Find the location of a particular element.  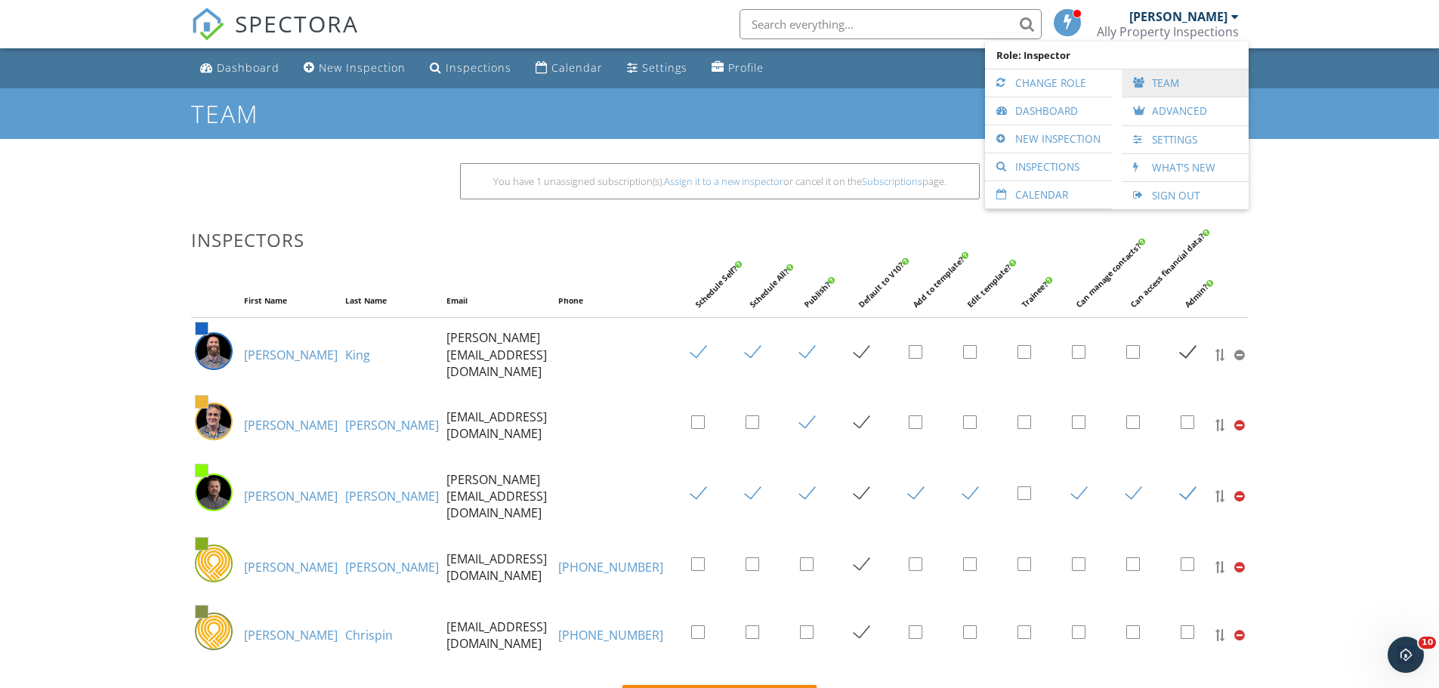

span: Role: Inspector is located at coordinates (1116, 55).